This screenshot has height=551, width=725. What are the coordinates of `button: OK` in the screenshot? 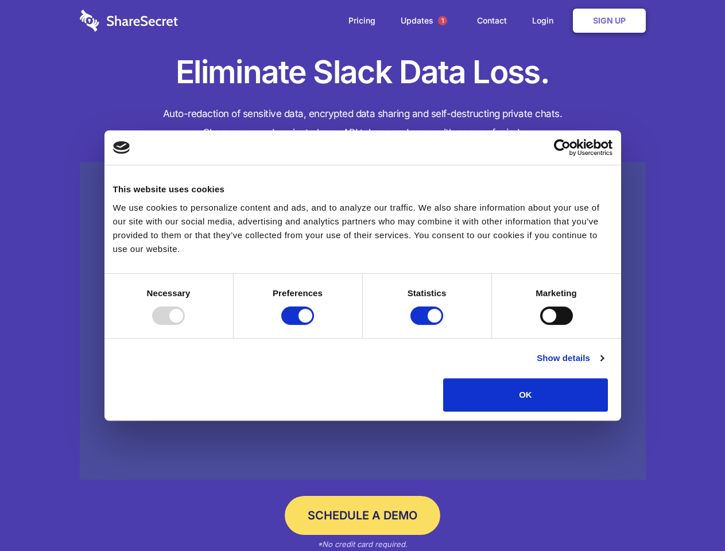 It's located at (525, 395).